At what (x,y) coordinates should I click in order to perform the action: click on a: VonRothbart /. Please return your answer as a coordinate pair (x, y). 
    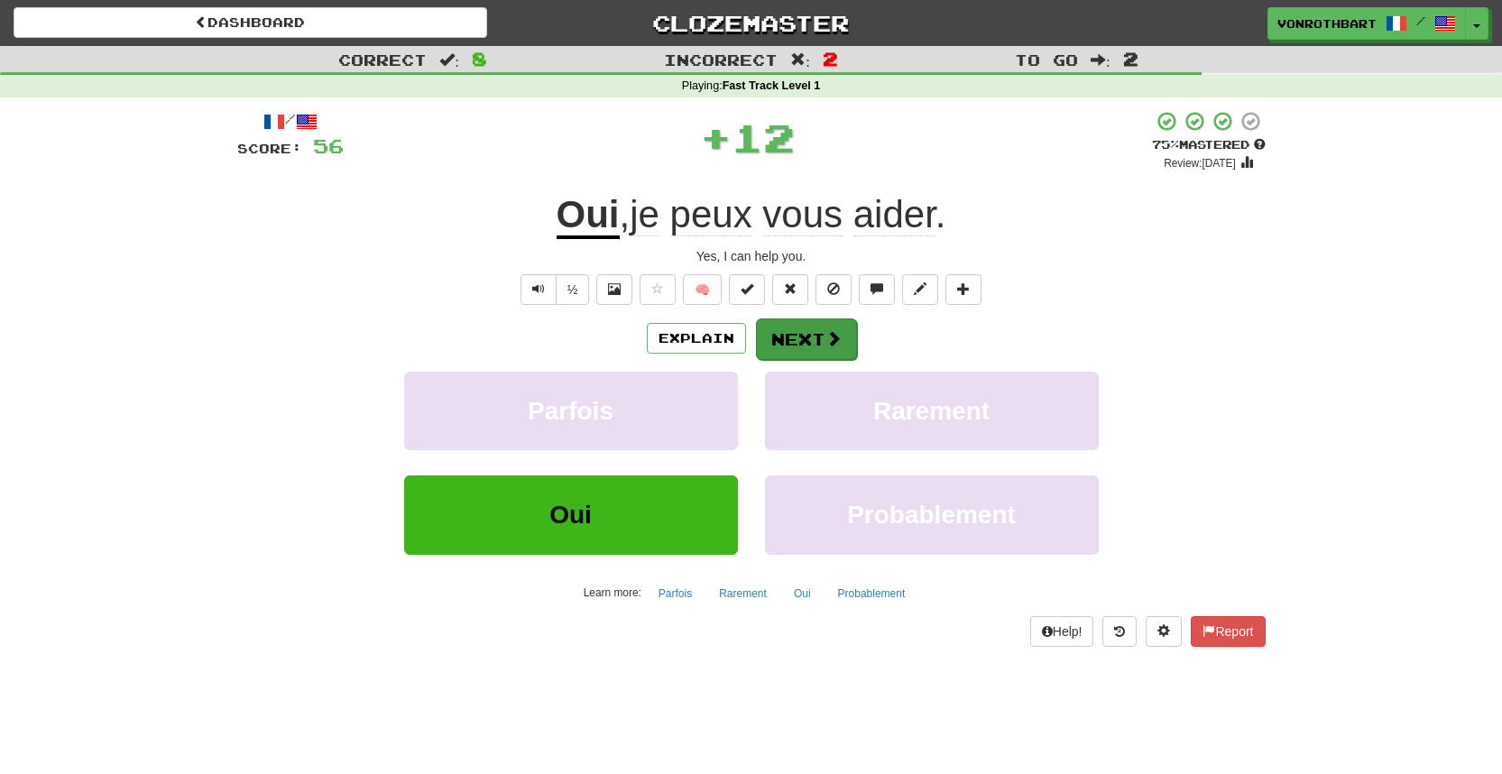
    Looking at the image, I should click on (1366, 23).